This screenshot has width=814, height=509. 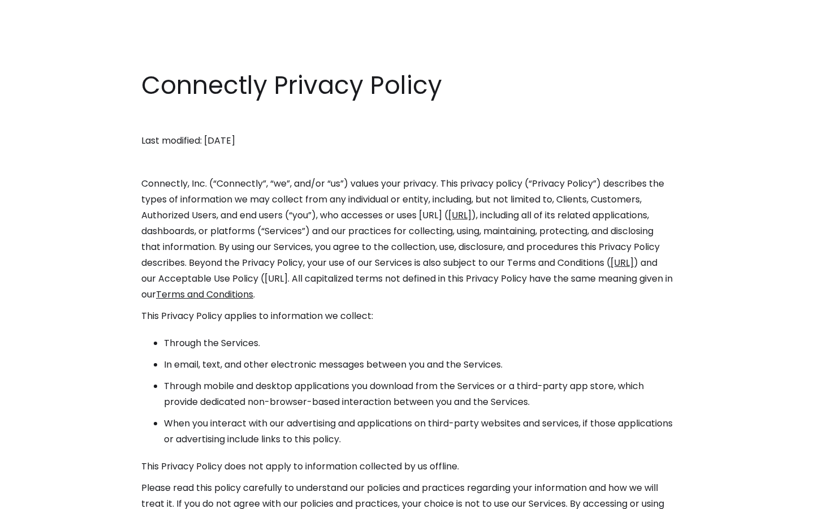 What do you see at coordinates (418, 431) in the screenshot?
I see `li: When you interact with our advertising and applications on third-party websites and services, if ...` at bounding box center [418, 431].